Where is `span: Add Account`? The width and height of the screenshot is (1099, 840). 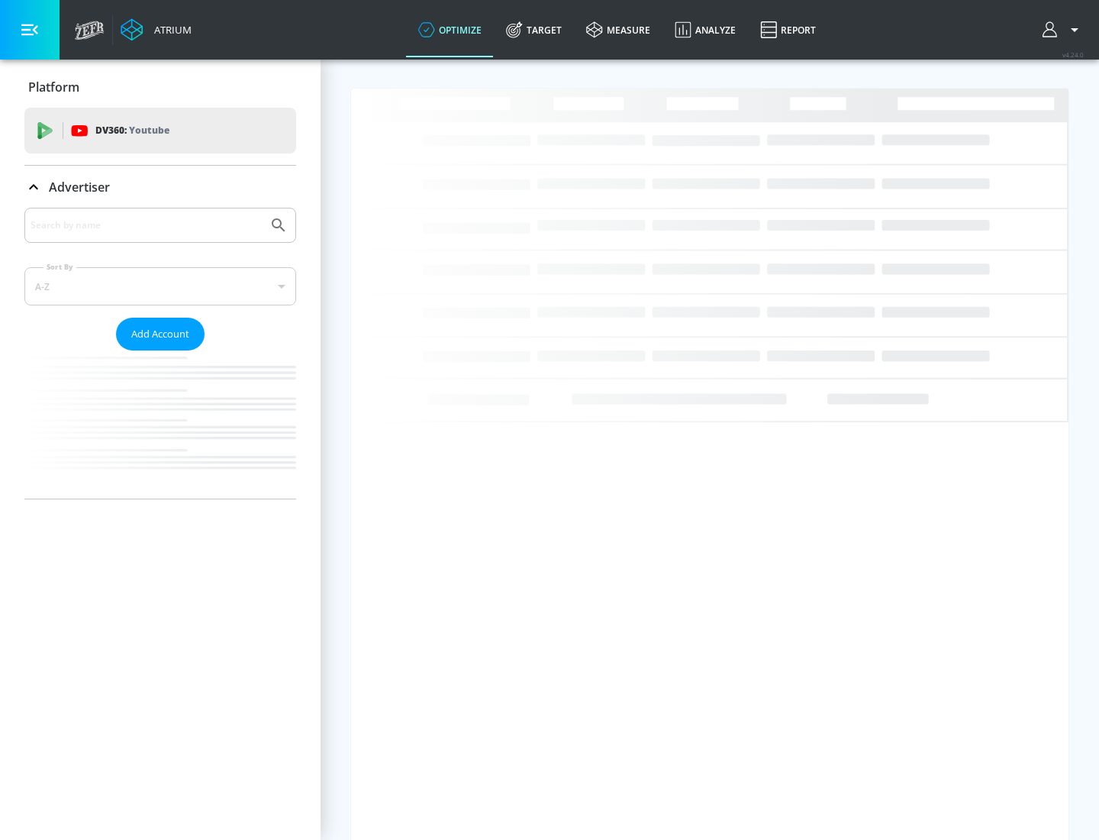
span: Add Account is located at coordinates (160, 334).